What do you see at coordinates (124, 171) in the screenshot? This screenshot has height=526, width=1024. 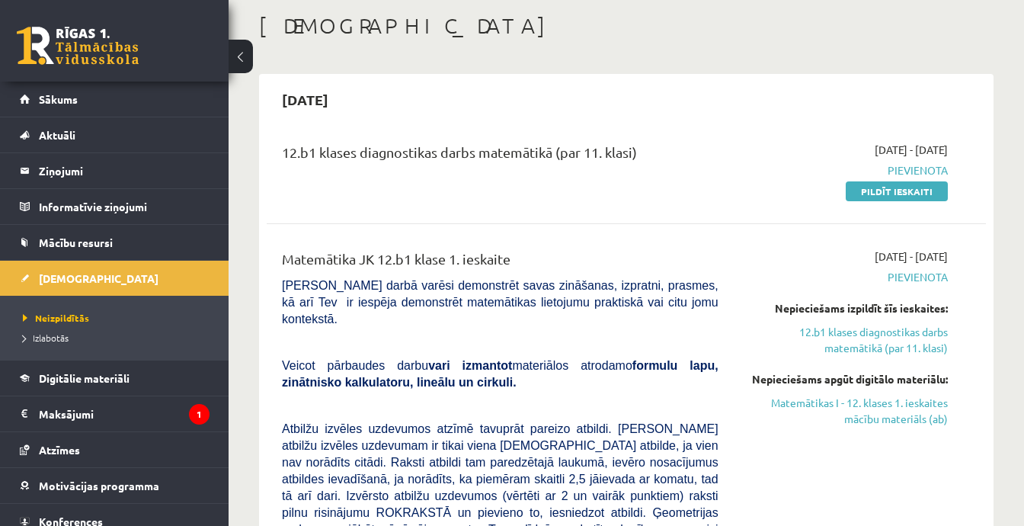 I see `legend: Ziņojumi` at bounding box center [124, 171].